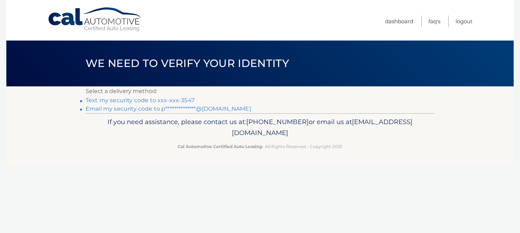  I want to click on a: Cal Automotive, so click(95, 19).